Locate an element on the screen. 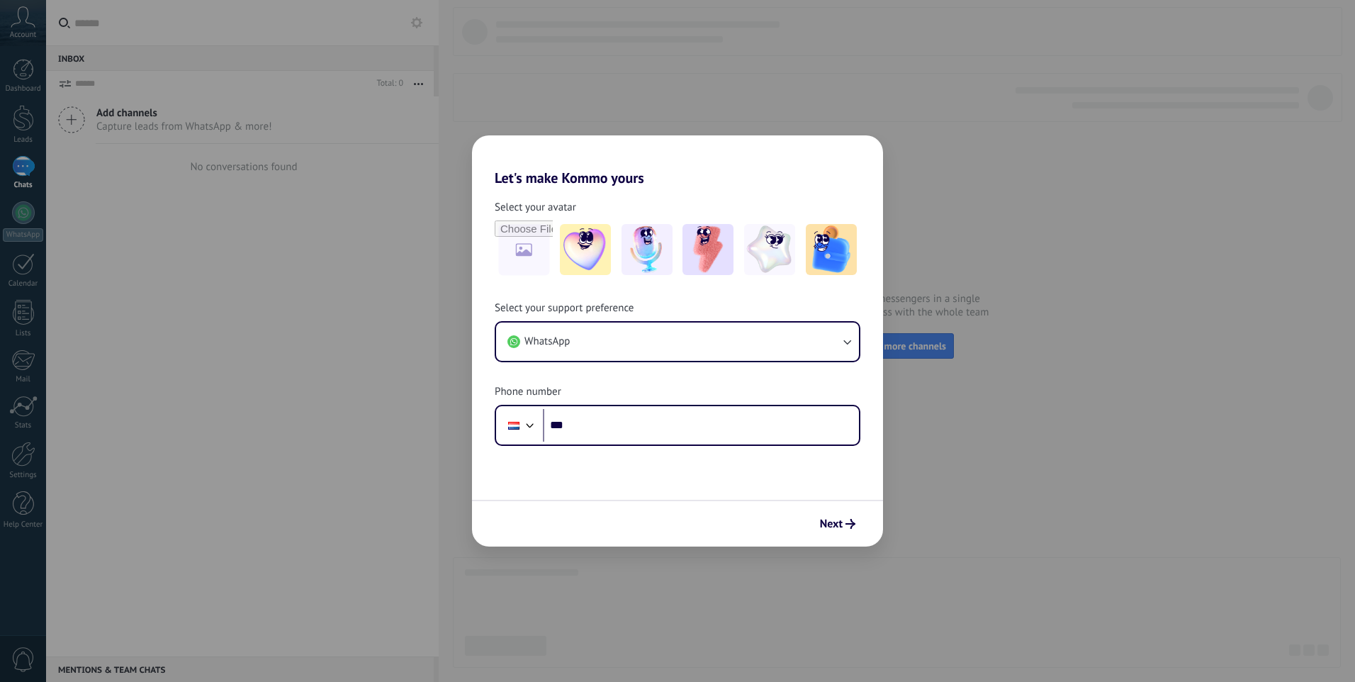 The height and width of the screenshot is (682, 1355). span: WhatsApp is located at coordinates (547, 342).